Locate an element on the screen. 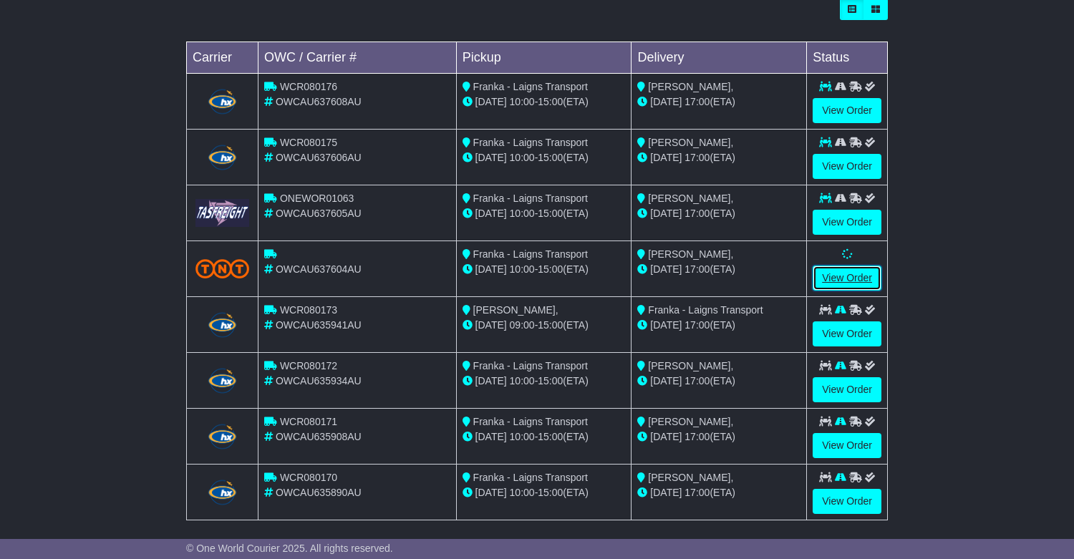 The image size is (1074, 559). td: OWC / Carrier # is located at coordinates (357, 58).